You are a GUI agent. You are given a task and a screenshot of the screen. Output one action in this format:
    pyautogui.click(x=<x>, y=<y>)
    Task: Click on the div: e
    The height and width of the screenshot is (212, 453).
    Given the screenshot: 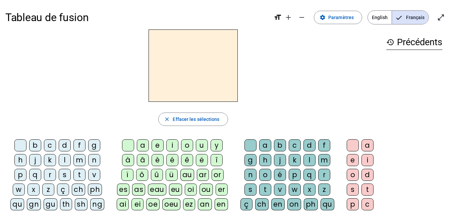 What is the action you would take?
    pyautogui.click(x=352, y=160)
    